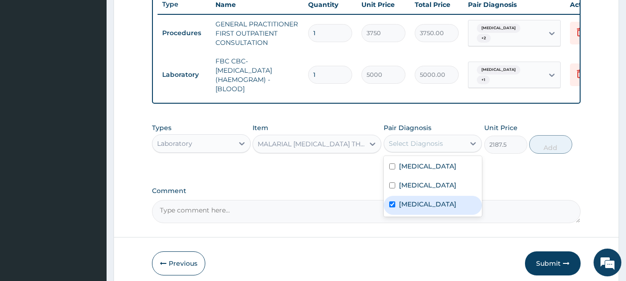 This screenshot has width=626, height=281. Describe the element at coordinates (184, 75) in the screenshot. I see `td: Laboratory` at that location.